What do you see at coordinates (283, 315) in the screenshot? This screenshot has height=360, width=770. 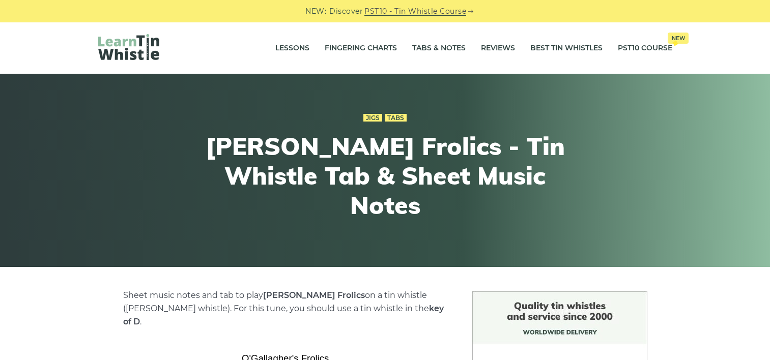 I see `strong: key of D` at bounding box center [283, 315].